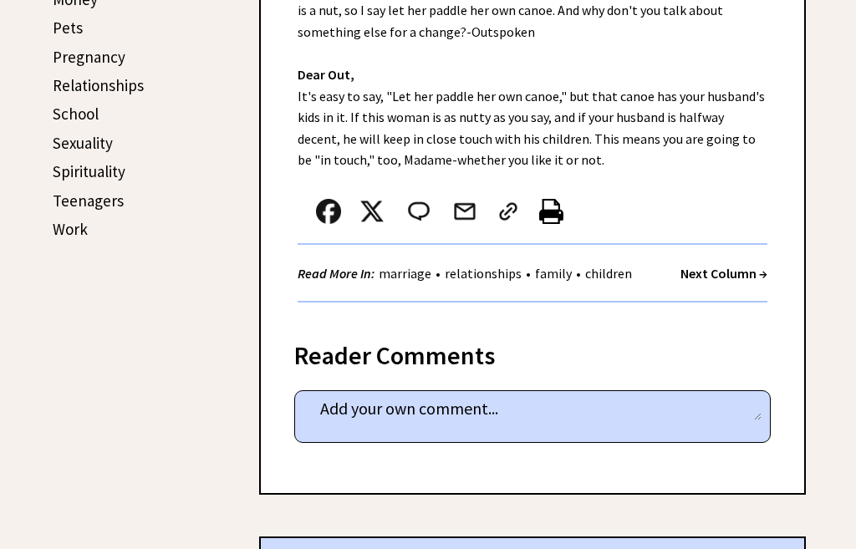  Describe the element at coordinates (724, 273) in the screenshot. I see `a: Next Column →` at that location.